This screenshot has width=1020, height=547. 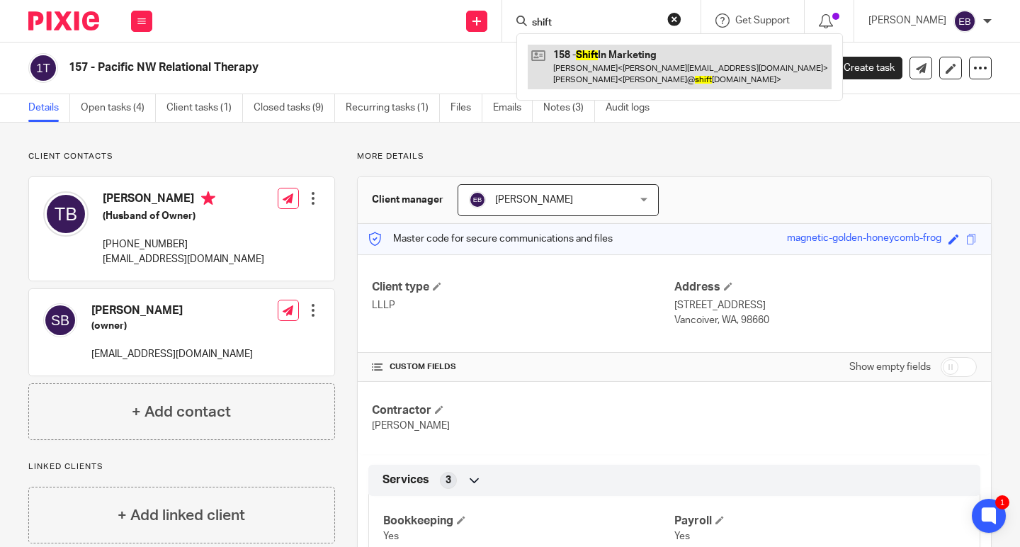 What do you see at coordinates (172, 326) in the screenshot?
I see `h5: (owner)` at bounding box center [172, 326].